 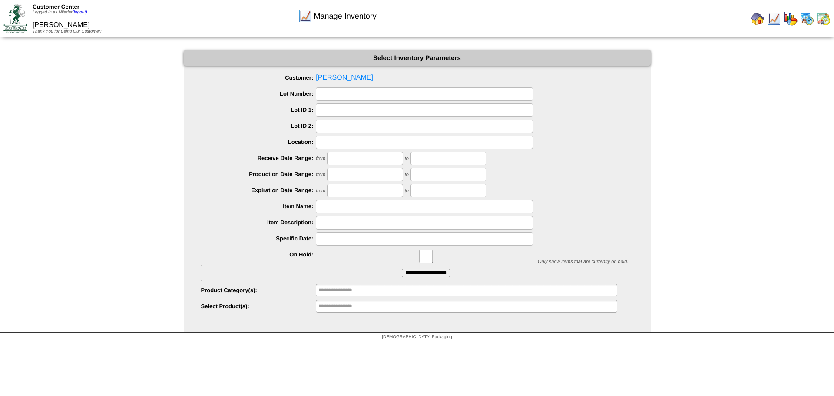 I want to click on label: Expiration Date Range:, so click(x=258, y=190).